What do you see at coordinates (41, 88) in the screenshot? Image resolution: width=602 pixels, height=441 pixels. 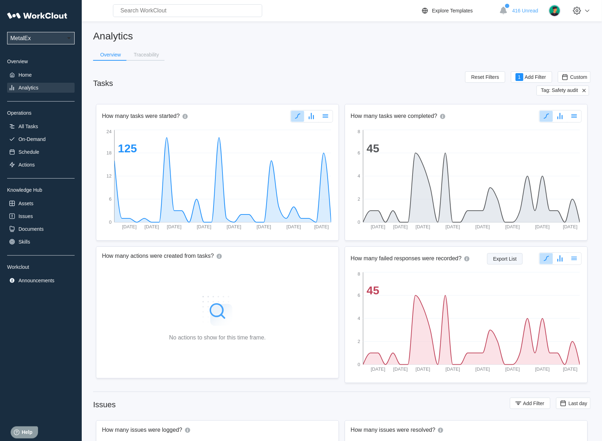 I see `a: Analytics` at bounding box center [41, 88].